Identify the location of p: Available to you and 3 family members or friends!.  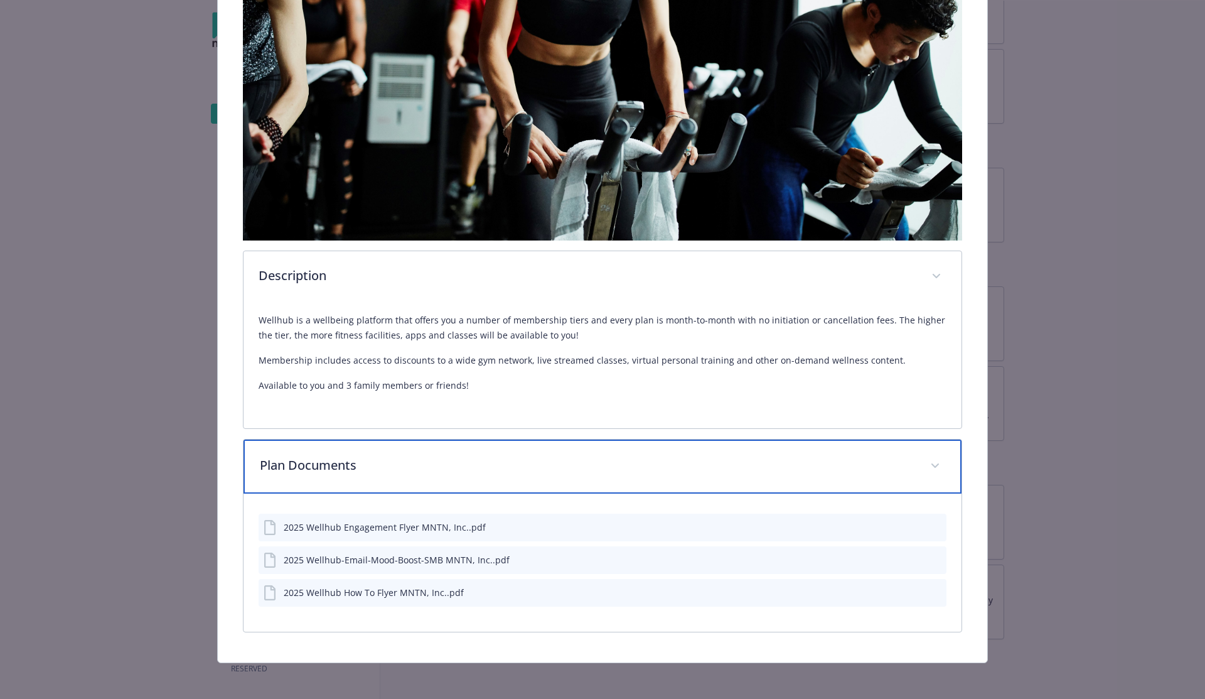
(603, 385).